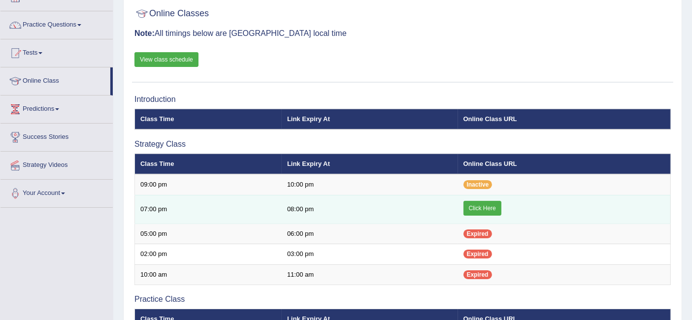 Image resolution: width=692 pixels, height=320 pixels. Describe the element at coordinates (403, 144) in the screenshot. I see `h3: Strategy Class` at that location.